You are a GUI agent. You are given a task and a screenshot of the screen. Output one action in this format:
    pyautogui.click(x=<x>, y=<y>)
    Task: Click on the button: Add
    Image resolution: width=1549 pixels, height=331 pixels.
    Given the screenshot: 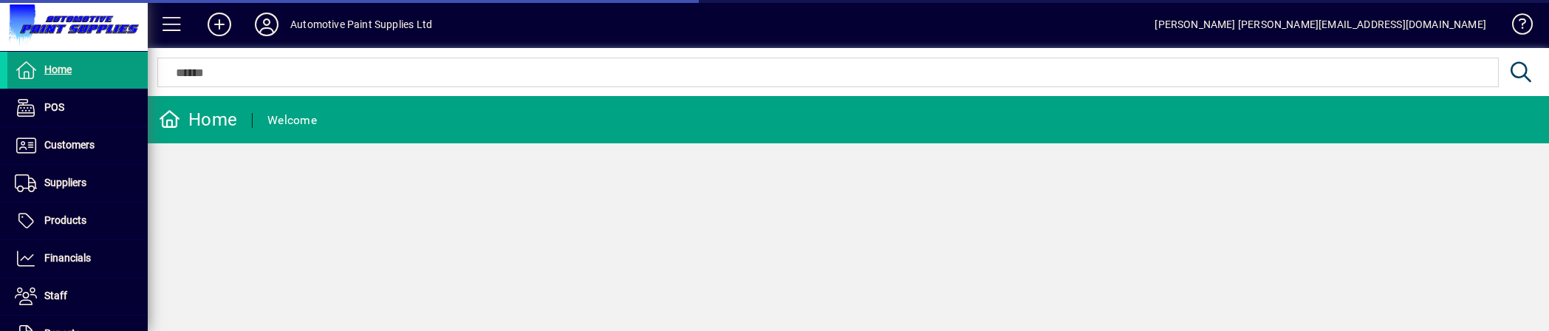 What is the action you would take?
    pyautogui.click(x=219, y=24)
    